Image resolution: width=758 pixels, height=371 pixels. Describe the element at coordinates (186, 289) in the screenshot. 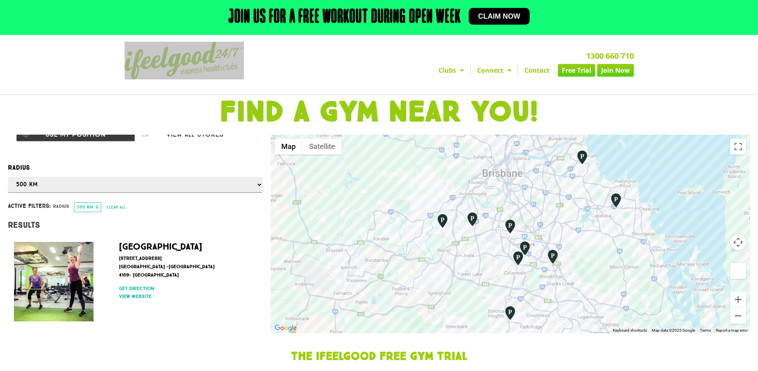

I see `a: Get direction` at that location.